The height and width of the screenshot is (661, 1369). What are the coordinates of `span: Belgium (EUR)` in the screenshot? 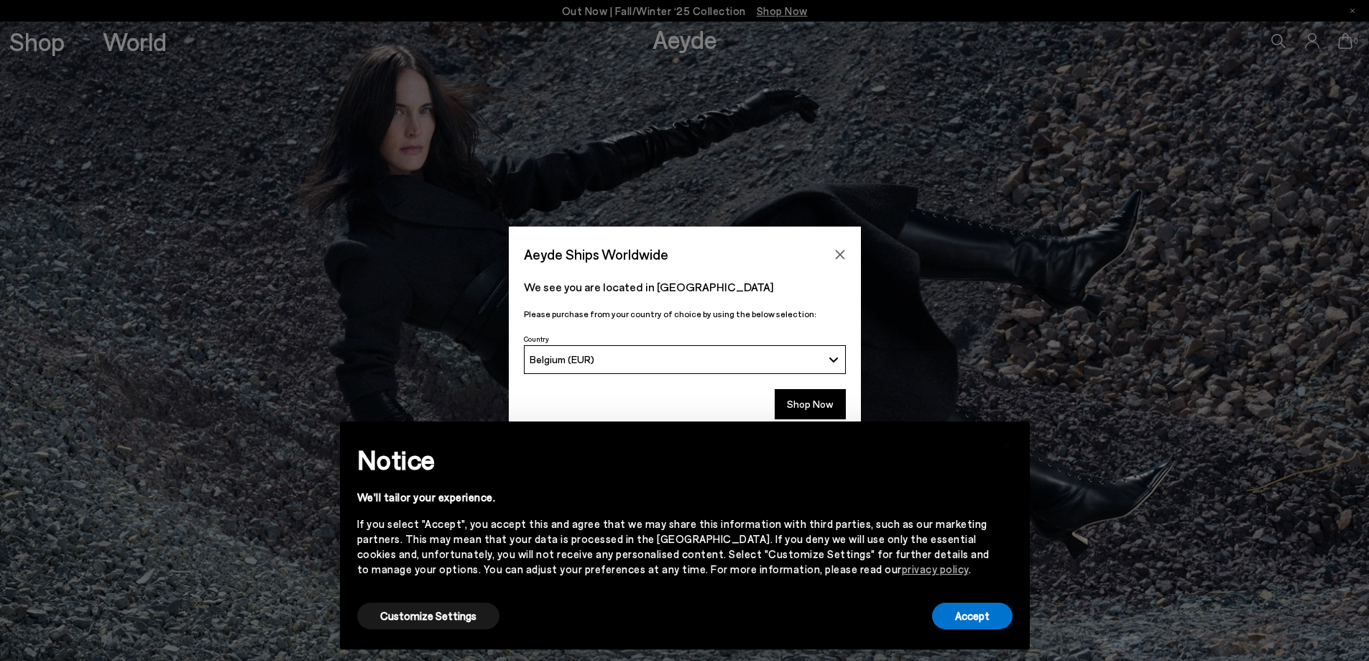 It's located at (562, 359).